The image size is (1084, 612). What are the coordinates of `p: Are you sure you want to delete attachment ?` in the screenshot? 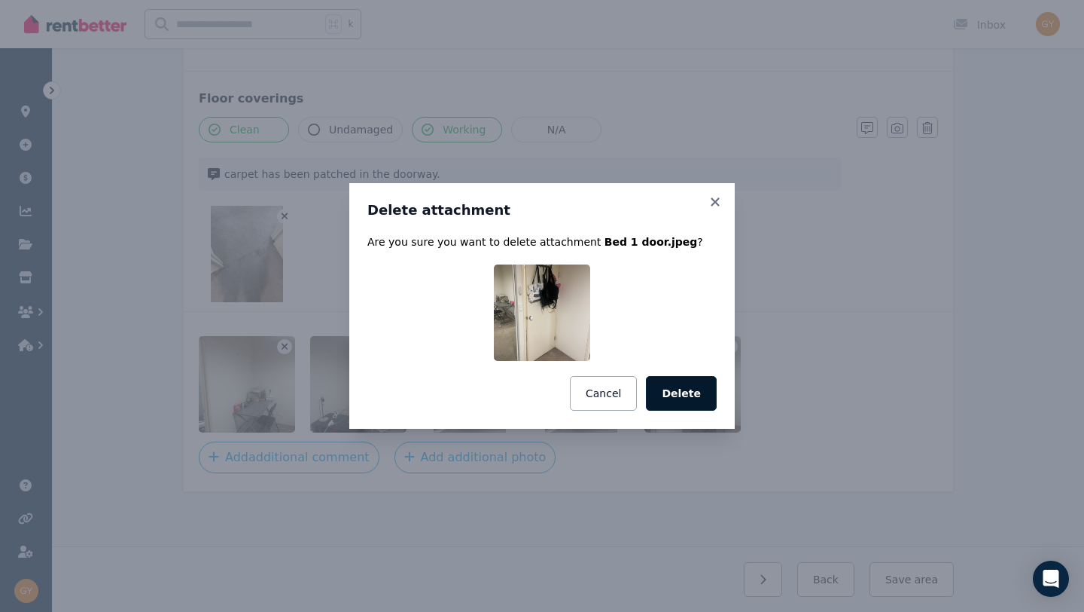 It's located at (542, 242).